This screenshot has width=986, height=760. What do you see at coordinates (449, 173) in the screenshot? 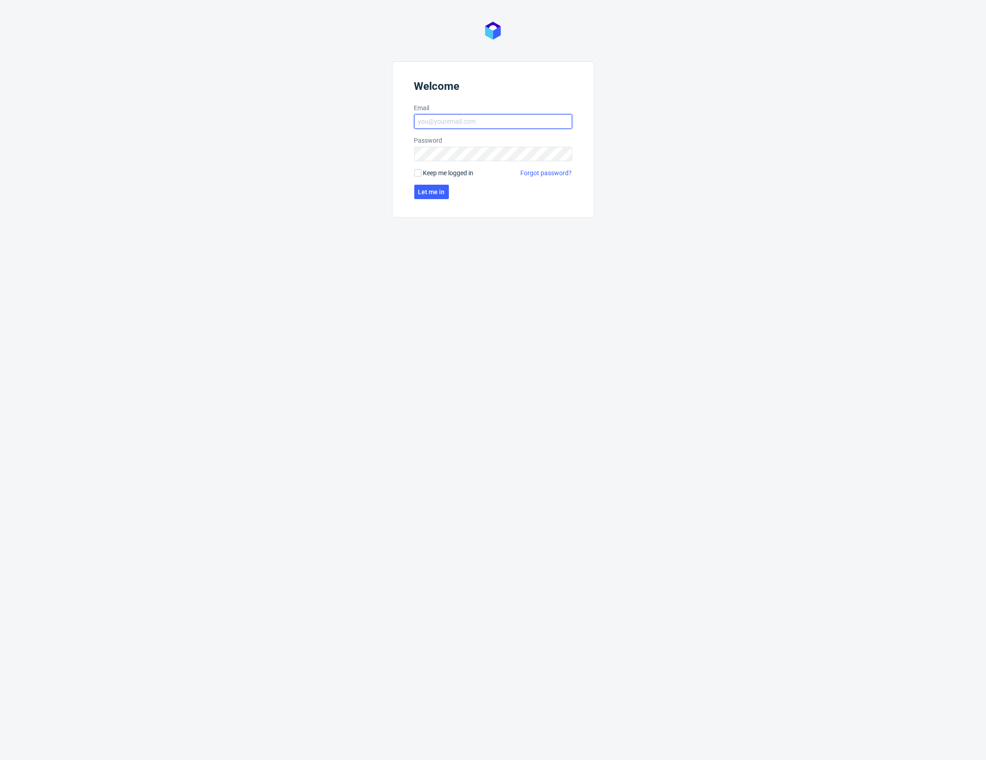
I see `span: Keep me logged in` at bounding box center [449, 173].